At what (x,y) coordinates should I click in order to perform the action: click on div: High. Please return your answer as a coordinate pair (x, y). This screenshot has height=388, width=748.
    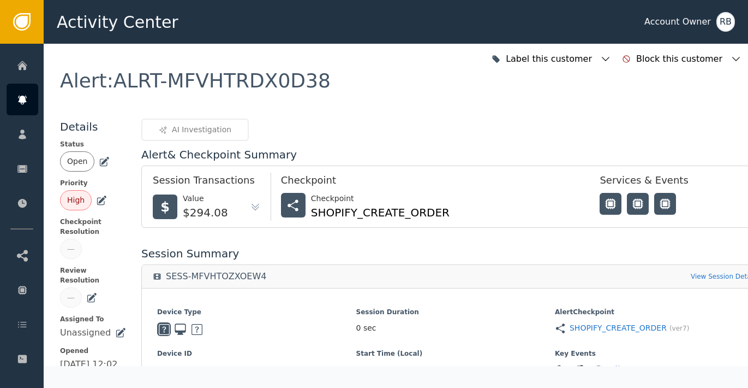
    Looking at the image, I should click on (76, 200).